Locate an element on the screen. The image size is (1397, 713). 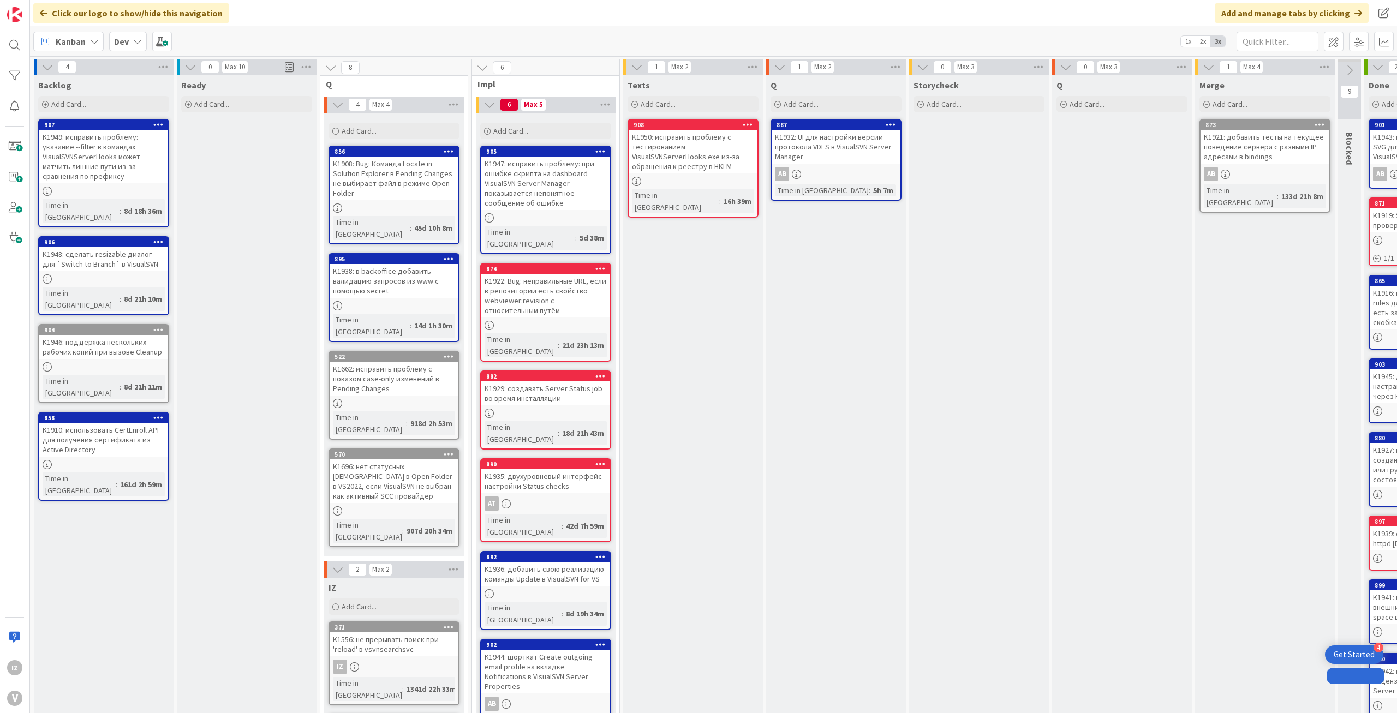
div: Max 5 is located at coordinates (533, 105).